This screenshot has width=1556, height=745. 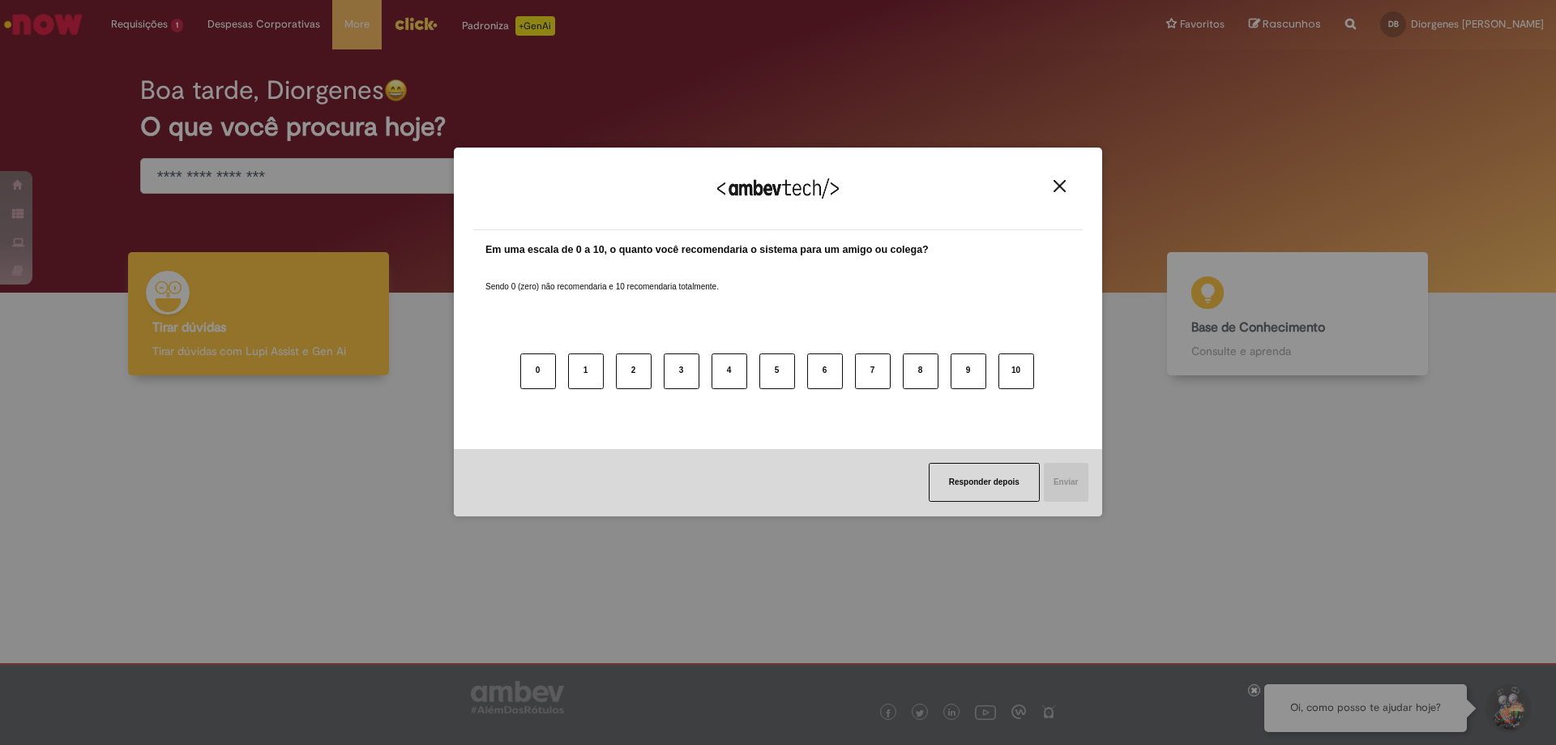 What do you see at coordinates (825, 371) in the screenshot?
I see `button: 6` at bounding box center [825, 371].